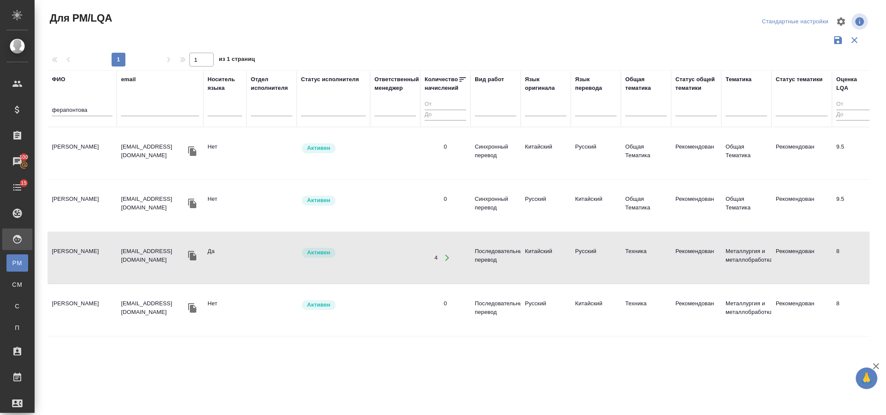  I want to click on button: Сбросить фильтры, so click(854, 40).